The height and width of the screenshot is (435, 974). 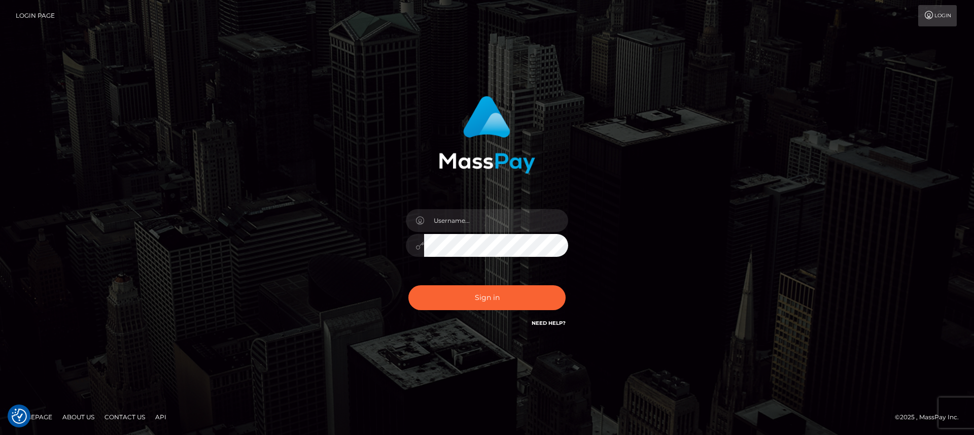 I want to click on input: Username..., so click(x=496, y=220).